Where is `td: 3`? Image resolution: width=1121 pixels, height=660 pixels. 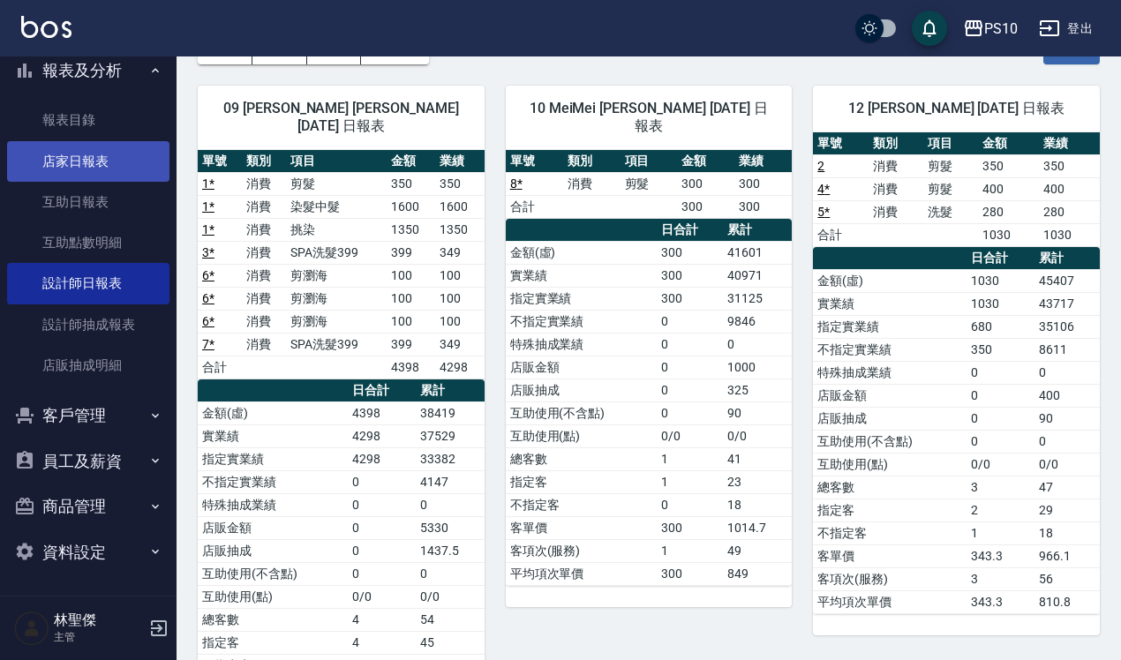
td: 3 is located at coordinates (1000, 579).